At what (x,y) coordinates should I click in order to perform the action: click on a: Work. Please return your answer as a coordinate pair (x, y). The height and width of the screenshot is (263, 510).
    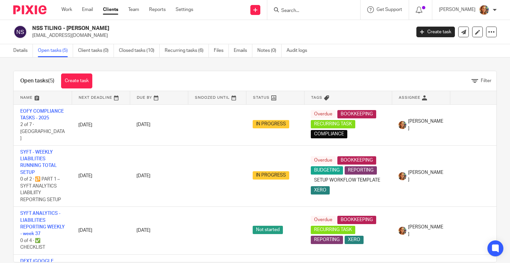
    Looking at the image, I should click on (67, 10).